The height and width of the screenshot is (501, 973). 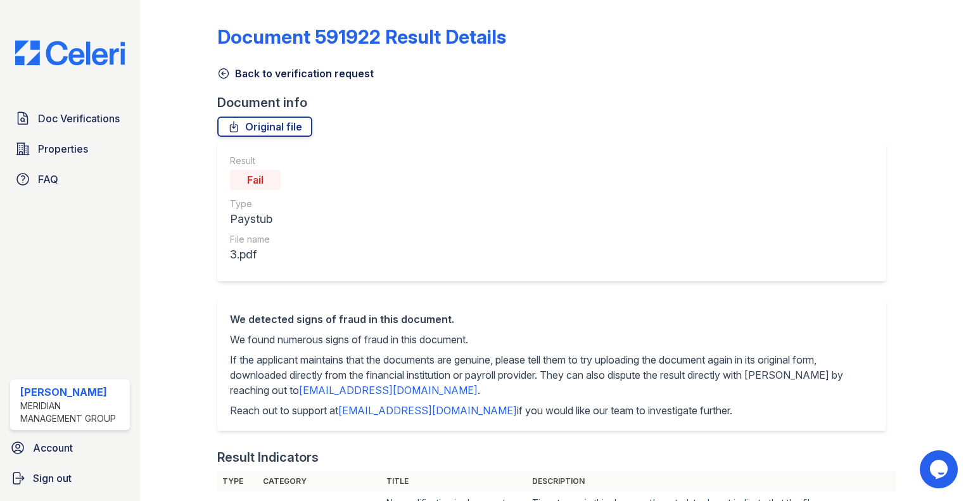 What do you see at coordinates (48, 179) in the screenshot?
I see `span: FAQ` at bounding box center [48, 179].